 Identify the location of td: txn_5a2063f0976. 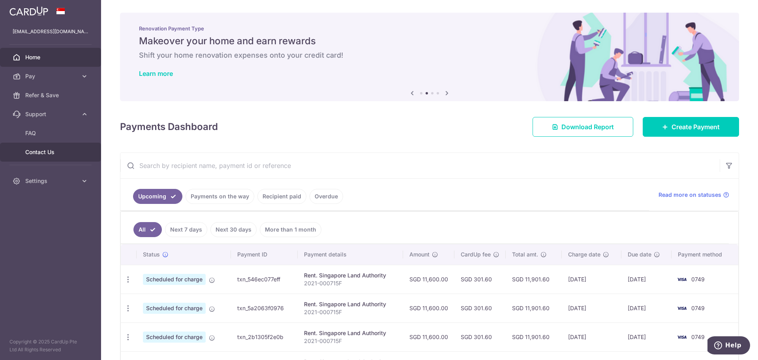
(264, 308).